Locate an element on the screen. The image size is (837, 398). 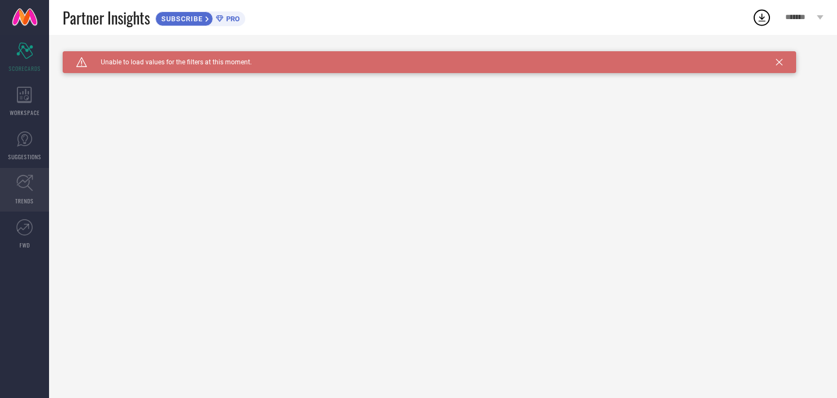
span: Unable to load values for the filters at this moment. is located at coordinates (169, 62).